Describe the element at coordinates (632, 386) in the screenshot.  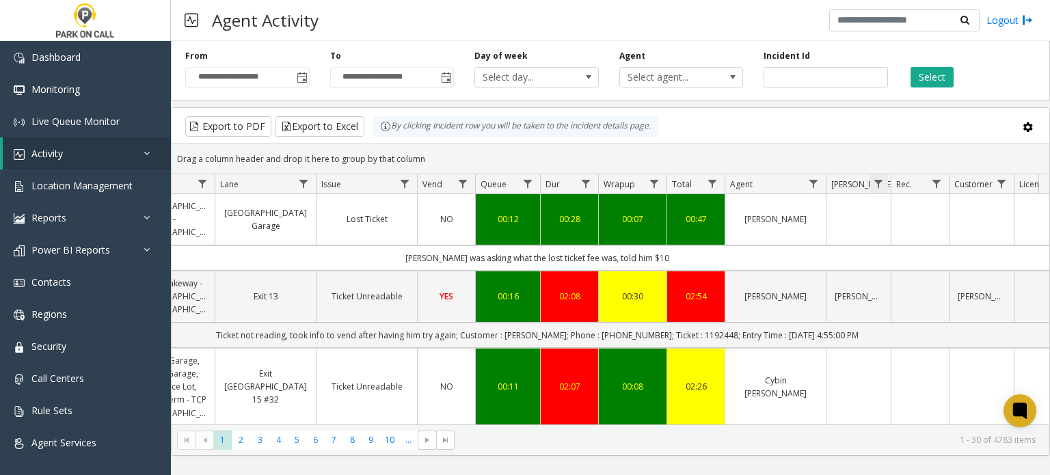
I see `div: 00:08` at that location.